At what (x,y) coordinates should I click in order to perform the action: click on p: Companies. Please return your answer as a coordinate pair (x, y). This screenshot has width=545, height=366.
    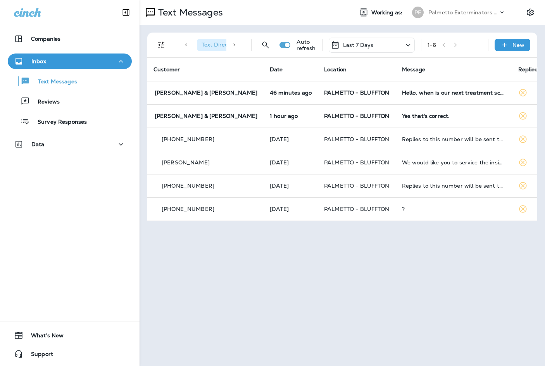
    Looking at the image, I should click on (46, 39).